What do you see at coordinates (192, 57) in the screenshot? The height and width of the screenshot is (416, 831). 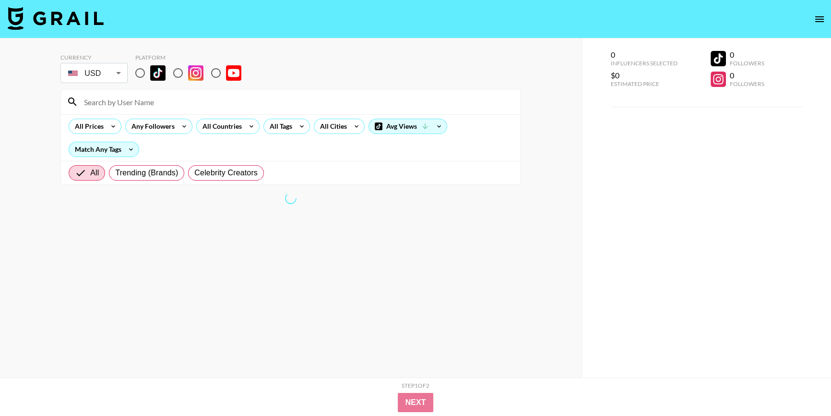 I see `div: Platform` at bounding box center [192, 57].